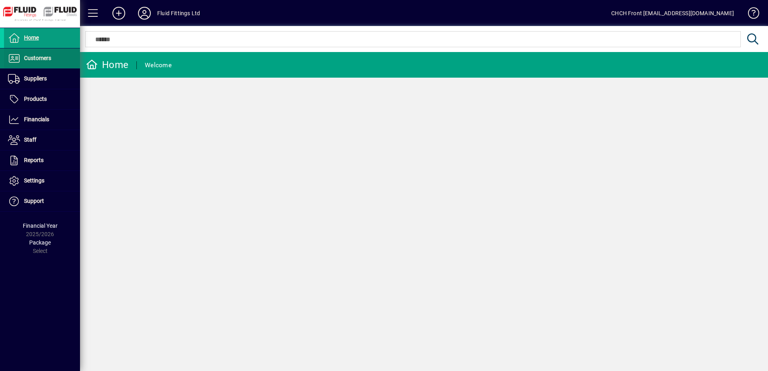  What do you see at coordinates (158, 65) in the screenshot?
I see `div: Welcome` at bounding box center [158, 65].